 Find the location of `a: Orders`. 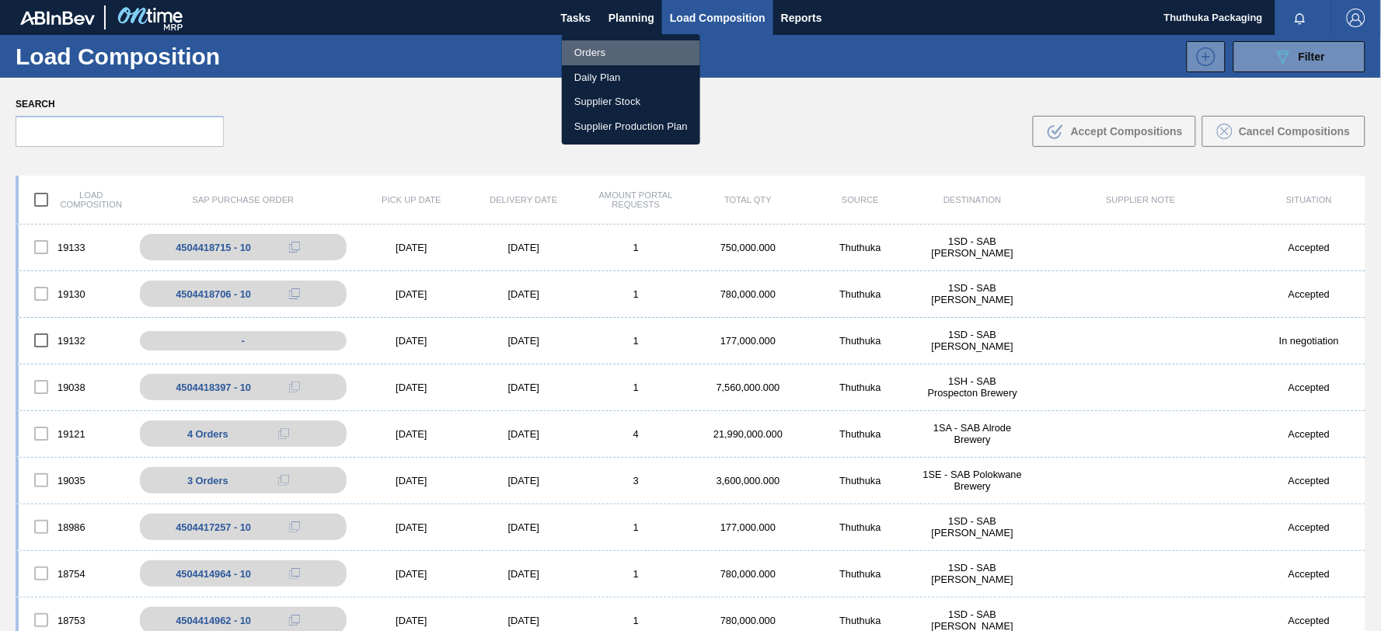

a: Orders is located at coordinates (631, 53).